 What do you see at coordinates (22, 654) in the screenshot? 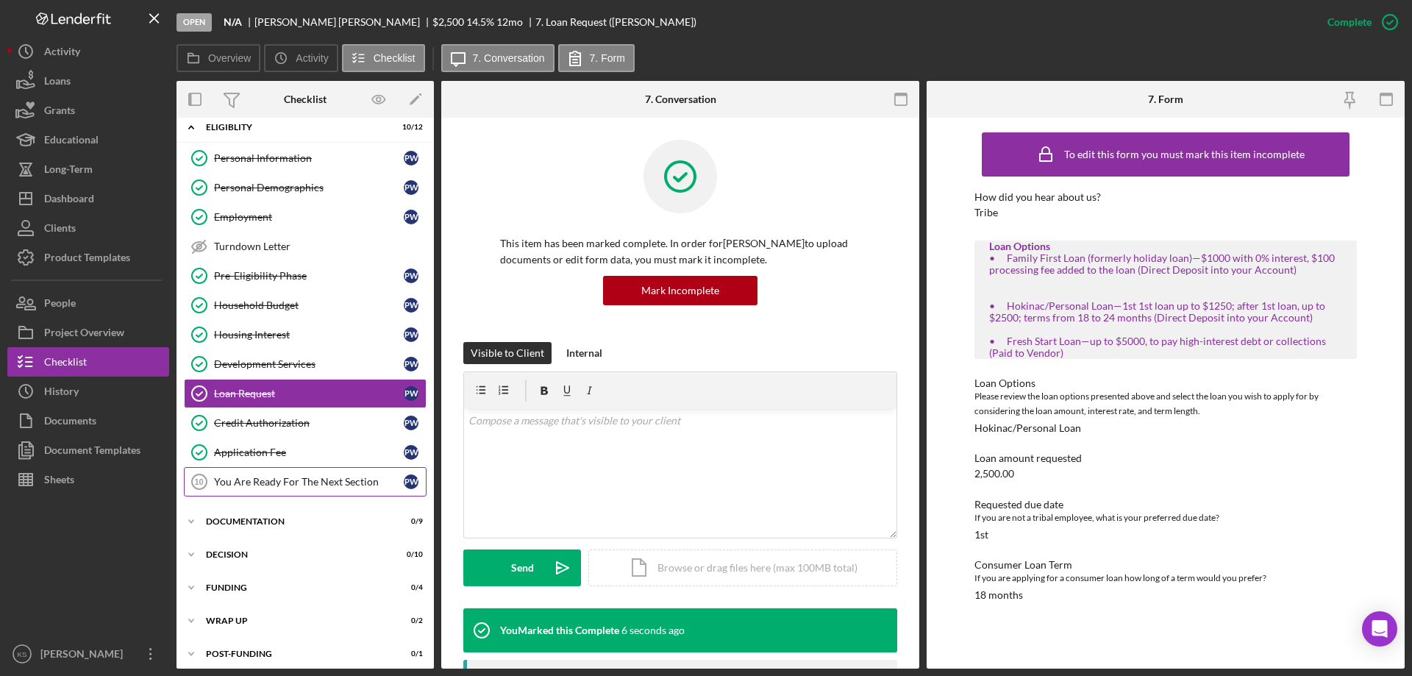
I see `text: KS` at bounding box center [22, 654].